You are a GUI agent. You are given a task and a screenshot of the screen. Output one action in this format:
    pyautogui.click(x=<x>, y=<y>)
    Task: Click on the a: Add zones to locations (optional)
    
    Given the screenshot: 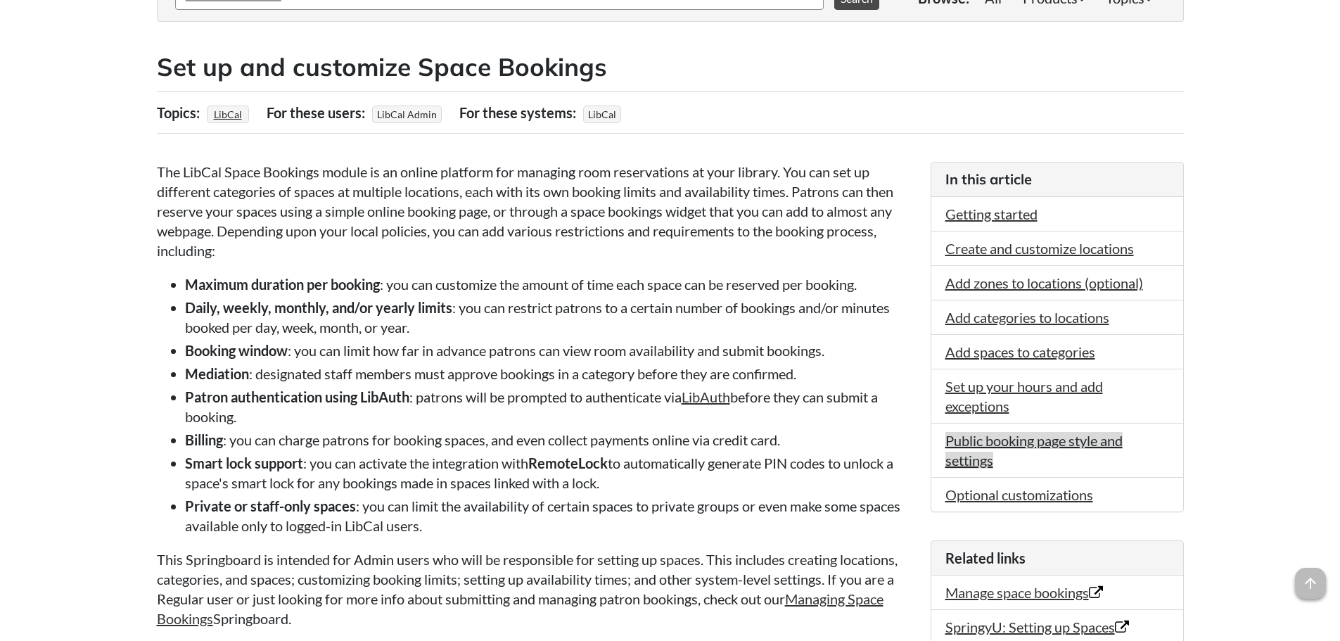 What is the action you would take?
    pyautogui.click(x=1044, y=283)
    